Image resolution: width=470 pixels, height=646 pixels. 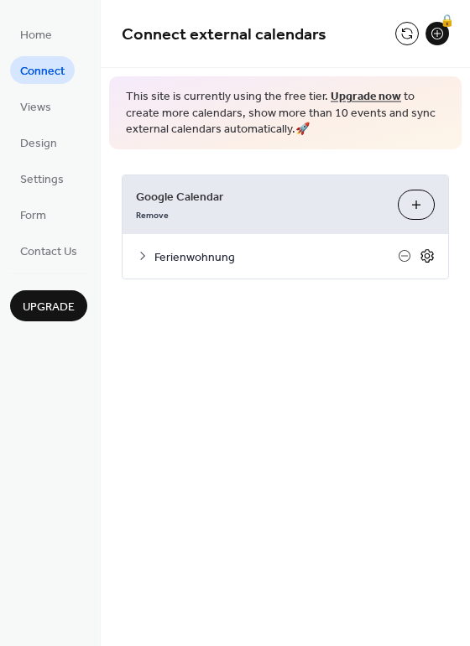 I want to click on a: Settings, so click(x=42, y=178).